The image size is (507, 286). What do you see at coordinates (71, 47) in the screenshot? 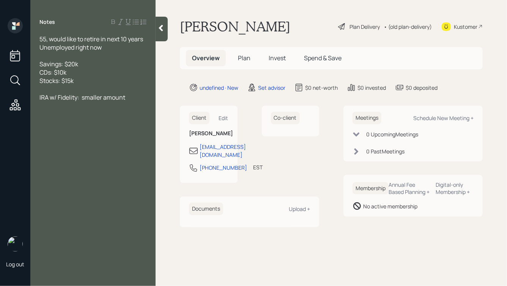
I see `span: Unemployed right now` at bounding box center [71, 47].